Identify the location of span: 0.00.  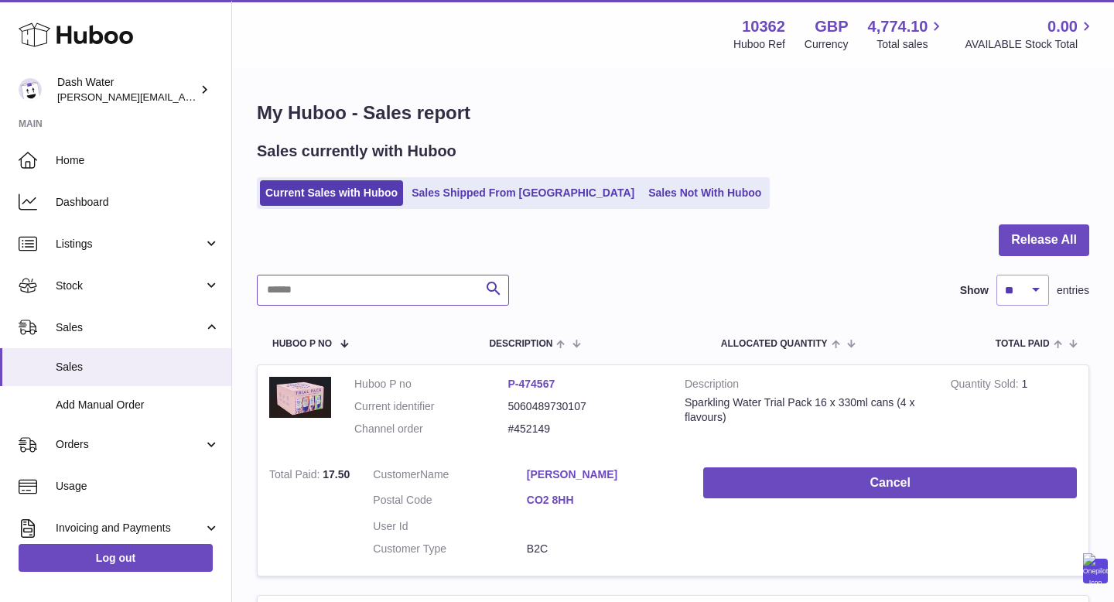
(1062, 26).